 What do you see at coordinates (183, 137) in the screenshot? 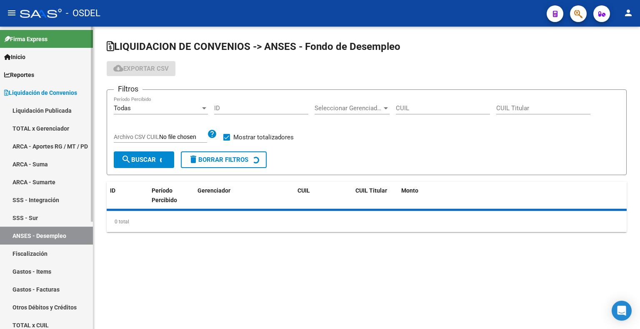
I see `input: Archivo CSV CUIL` at bounding box center [183, 137].